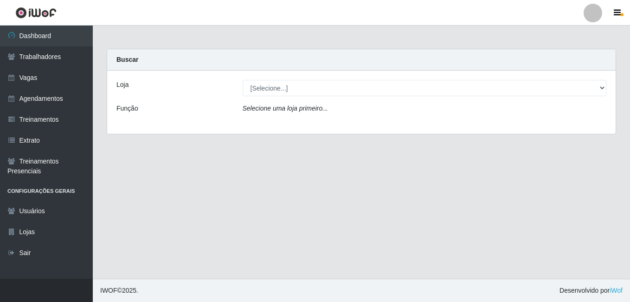 This screenshot has height=302, width=630. Describe the element at coordinates (285, 108) in the screenshot. I see `i: Selecione uma loja primeiro...` at that location.